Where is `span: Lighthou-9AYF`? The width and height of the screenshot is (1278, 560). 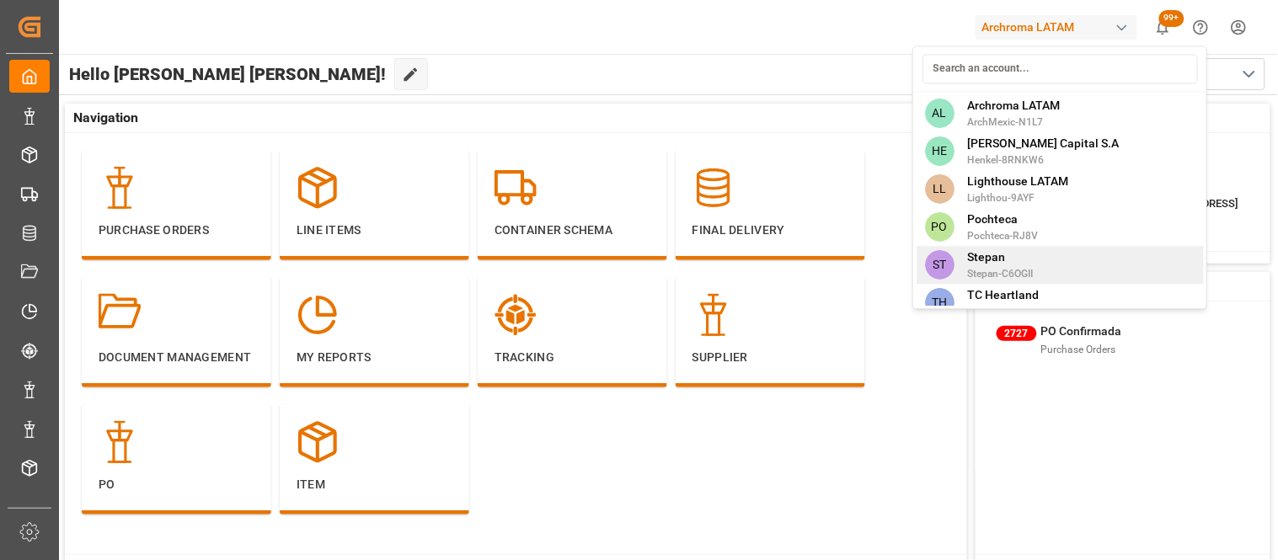 span: Lighthou-9AYF is located at coordinates (1019, 198).